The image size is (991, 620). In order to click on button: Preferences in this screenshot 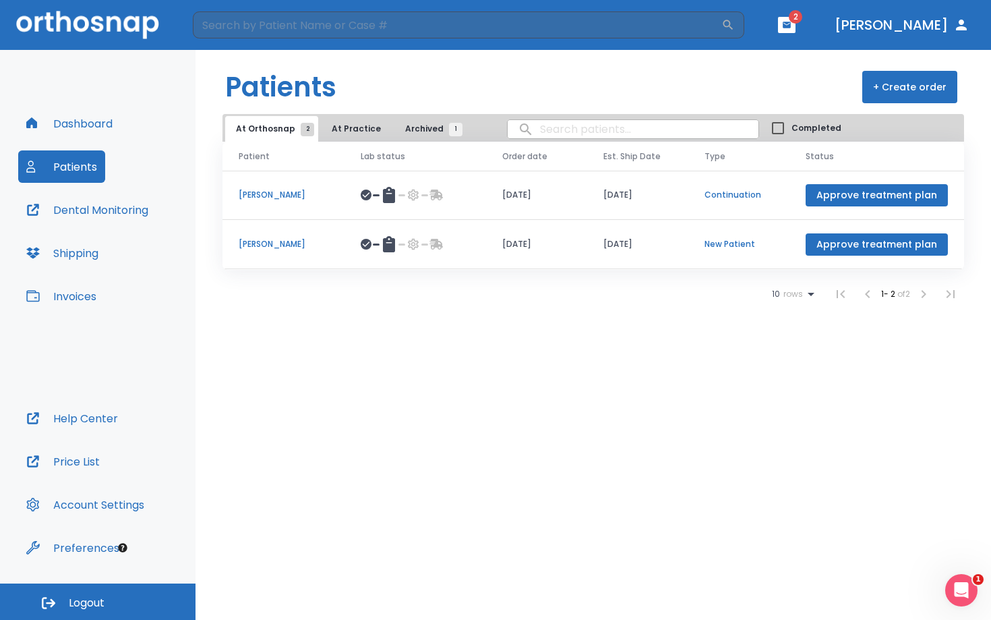, I will do `click(73, 548)`.